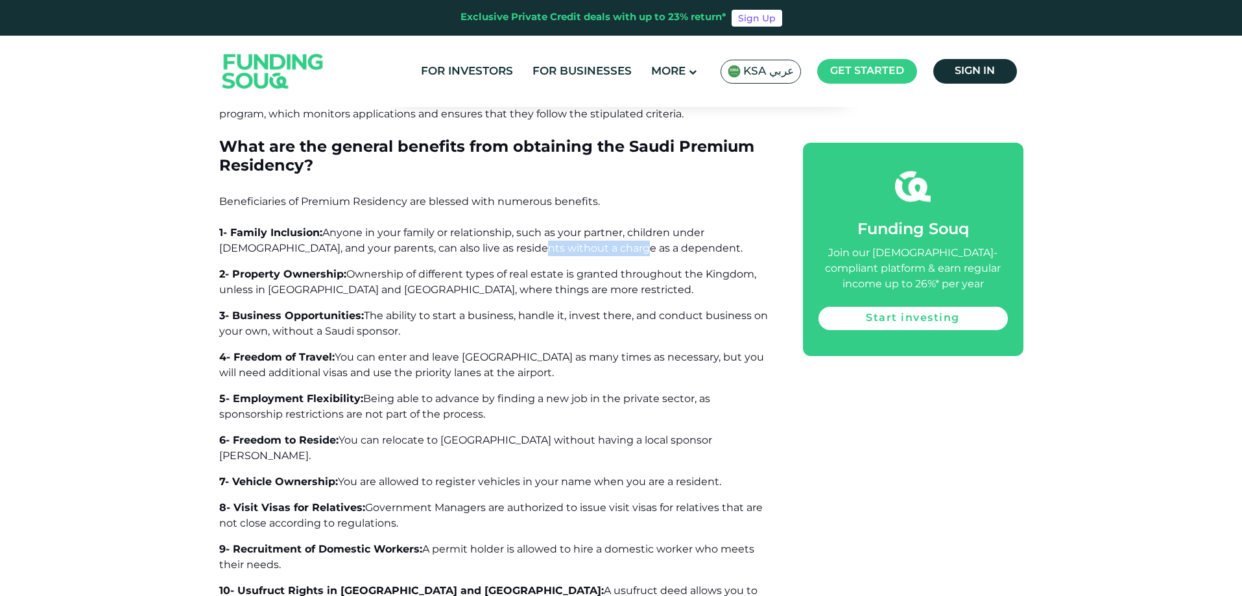 This screenshot has height=596, width=1242. I want to click on span: KSA عربي, so click(768, 71).